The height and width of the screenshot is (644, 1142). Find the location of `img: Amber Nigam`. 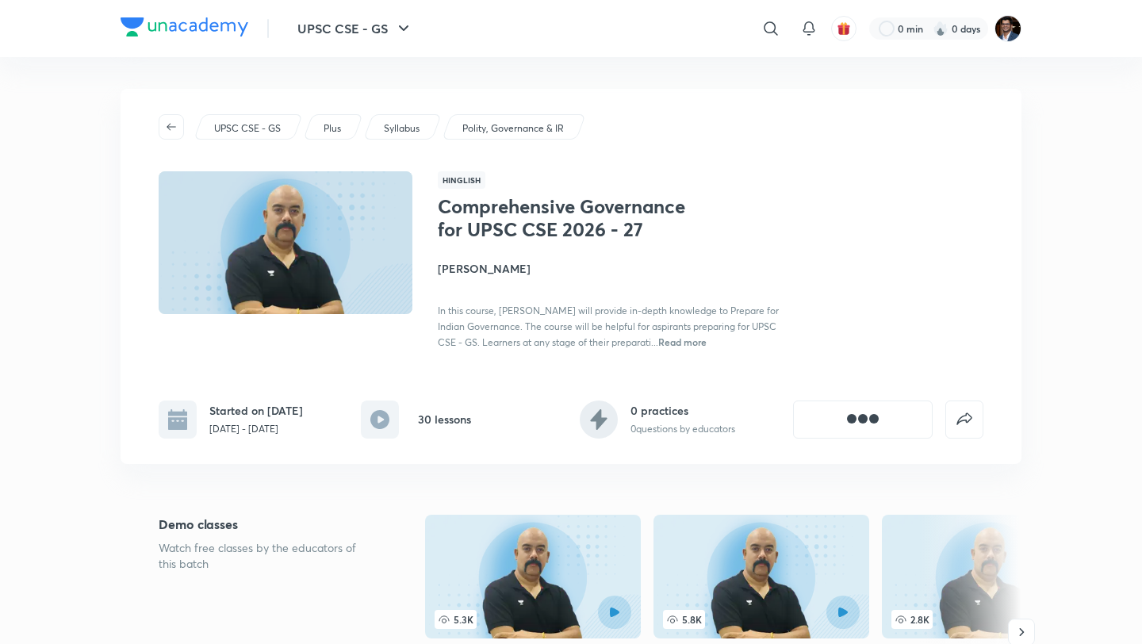

img: Amber Nigam is located at coordinates (1008, 29).